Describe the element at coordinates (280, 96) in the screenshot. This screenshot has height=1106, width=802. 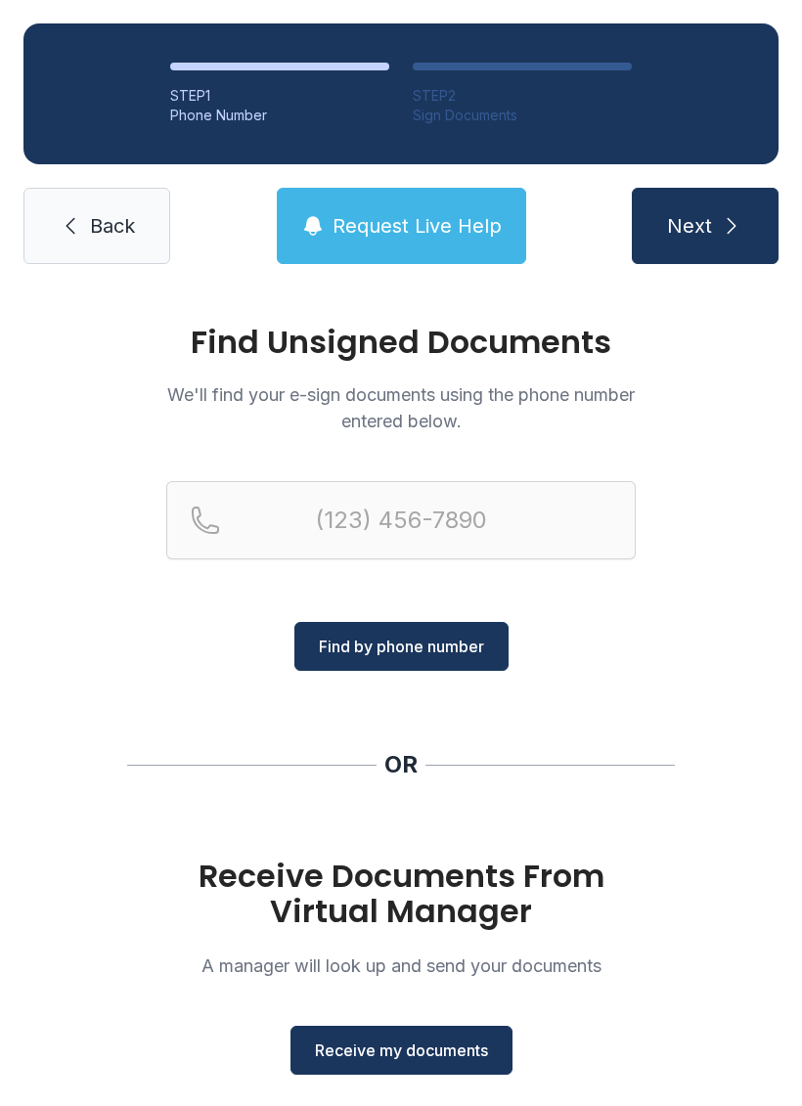
I see `div: STEP 1` at that location.